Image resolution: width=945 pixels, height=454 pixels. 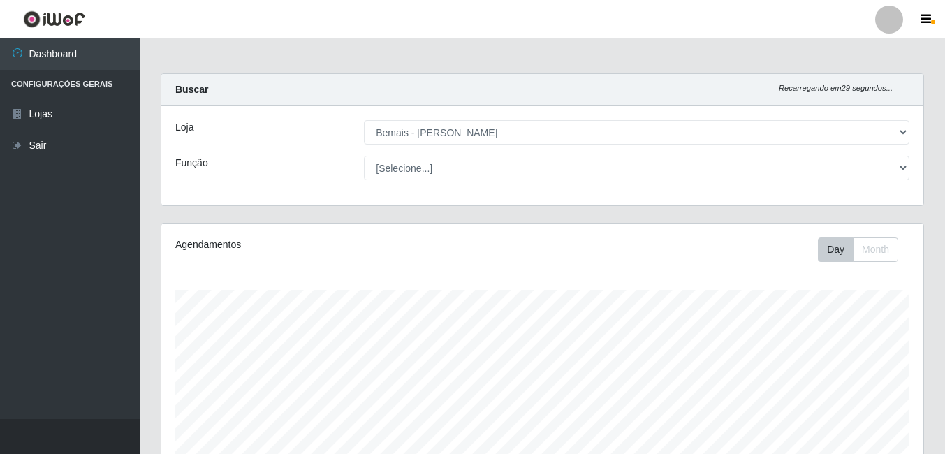 What do you see at coordinates (322, 244) in the screenshot?
I see `div: Agendamentos` at bounding box center [322, 244].